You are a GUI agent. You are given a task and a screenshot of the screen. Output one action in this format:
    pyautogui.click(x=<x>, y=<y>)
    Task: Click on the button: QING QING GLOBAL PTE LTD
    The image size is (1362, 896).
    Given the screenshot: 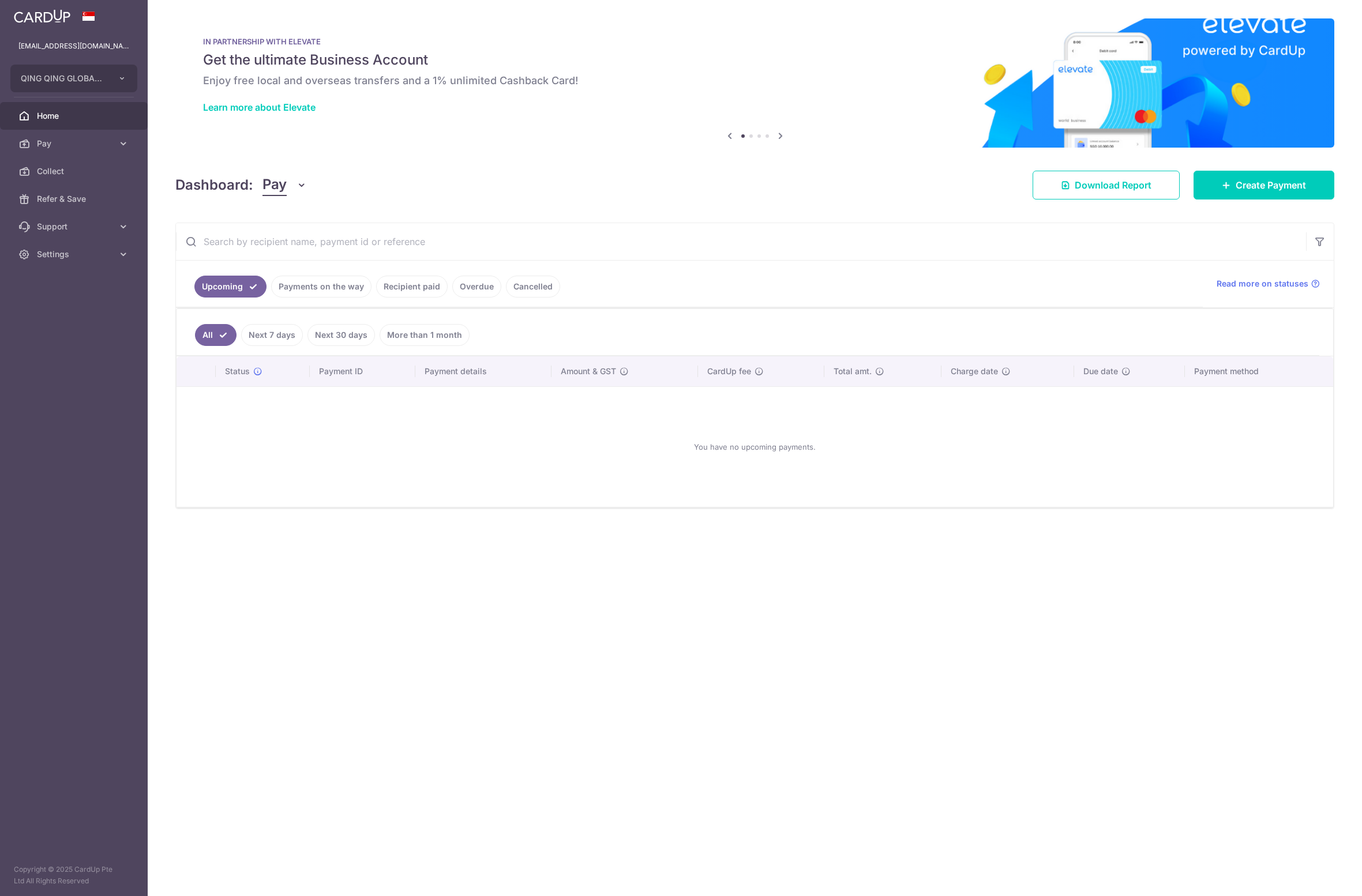 What is the action you would take?
    pyautogui.click(x=74, y=78)
    